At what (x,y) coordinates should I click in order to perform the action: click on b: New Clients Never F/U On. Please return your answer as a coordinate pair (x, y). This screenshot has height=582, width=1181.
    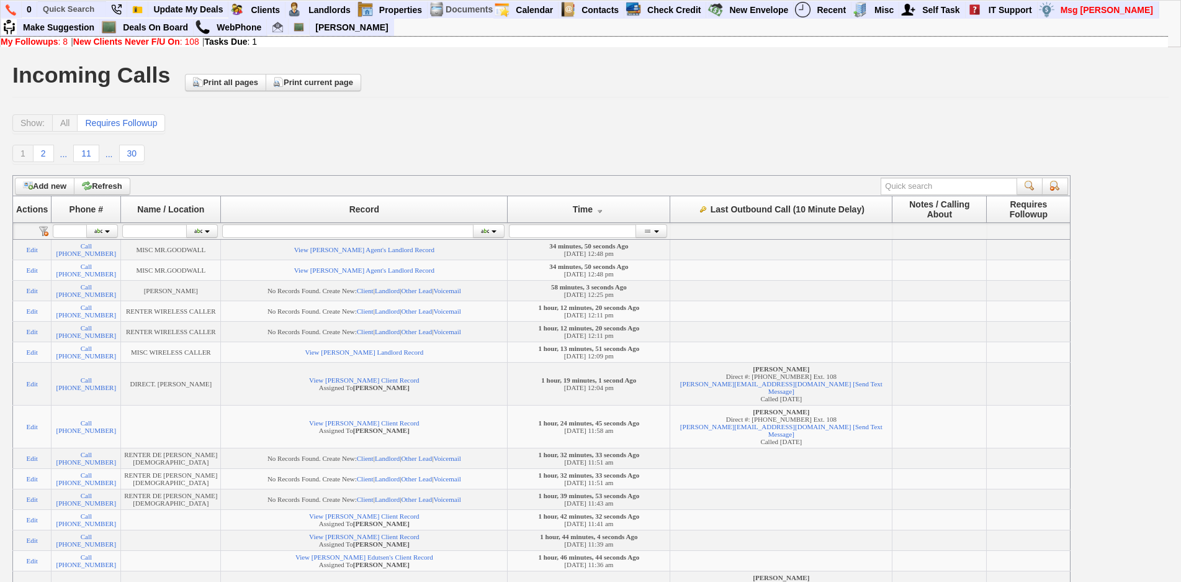
    Looking at the image, I should click on (127, 42).